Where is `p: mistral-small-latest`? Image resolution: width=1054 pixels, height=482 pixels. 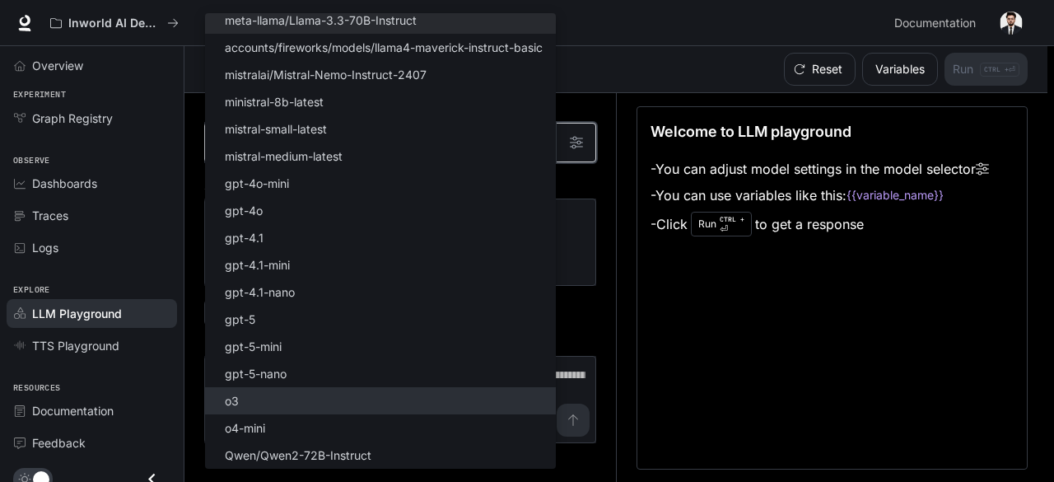 p: mistral-small-latest is located at coordinates (276, 128).